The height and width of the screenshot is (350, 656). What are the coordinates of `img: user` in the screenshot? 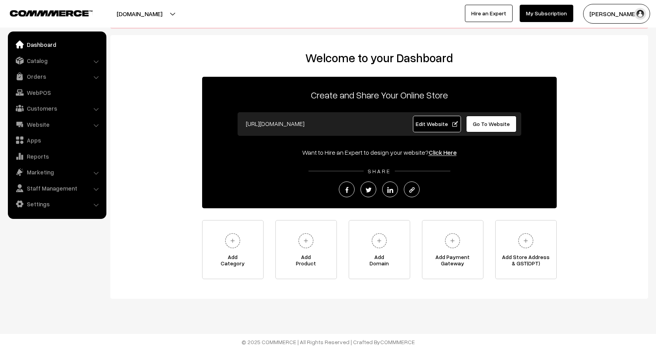 It's located at (641, 14).